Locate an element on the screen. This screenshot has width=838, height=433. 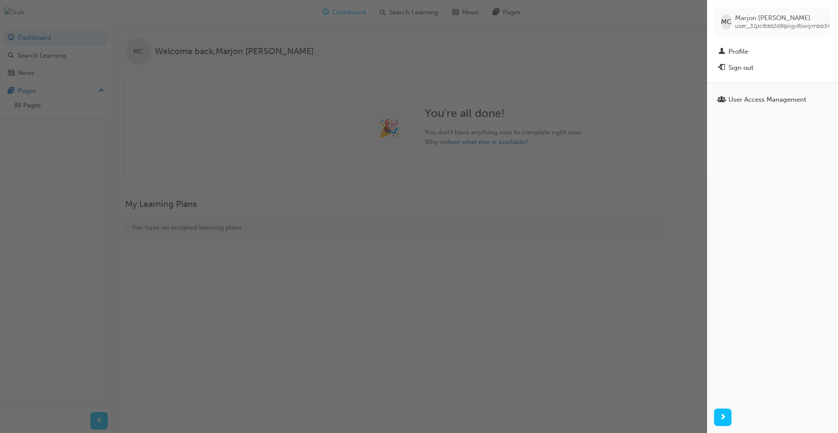
span: exit-icon is located at coordinates (722, 68).